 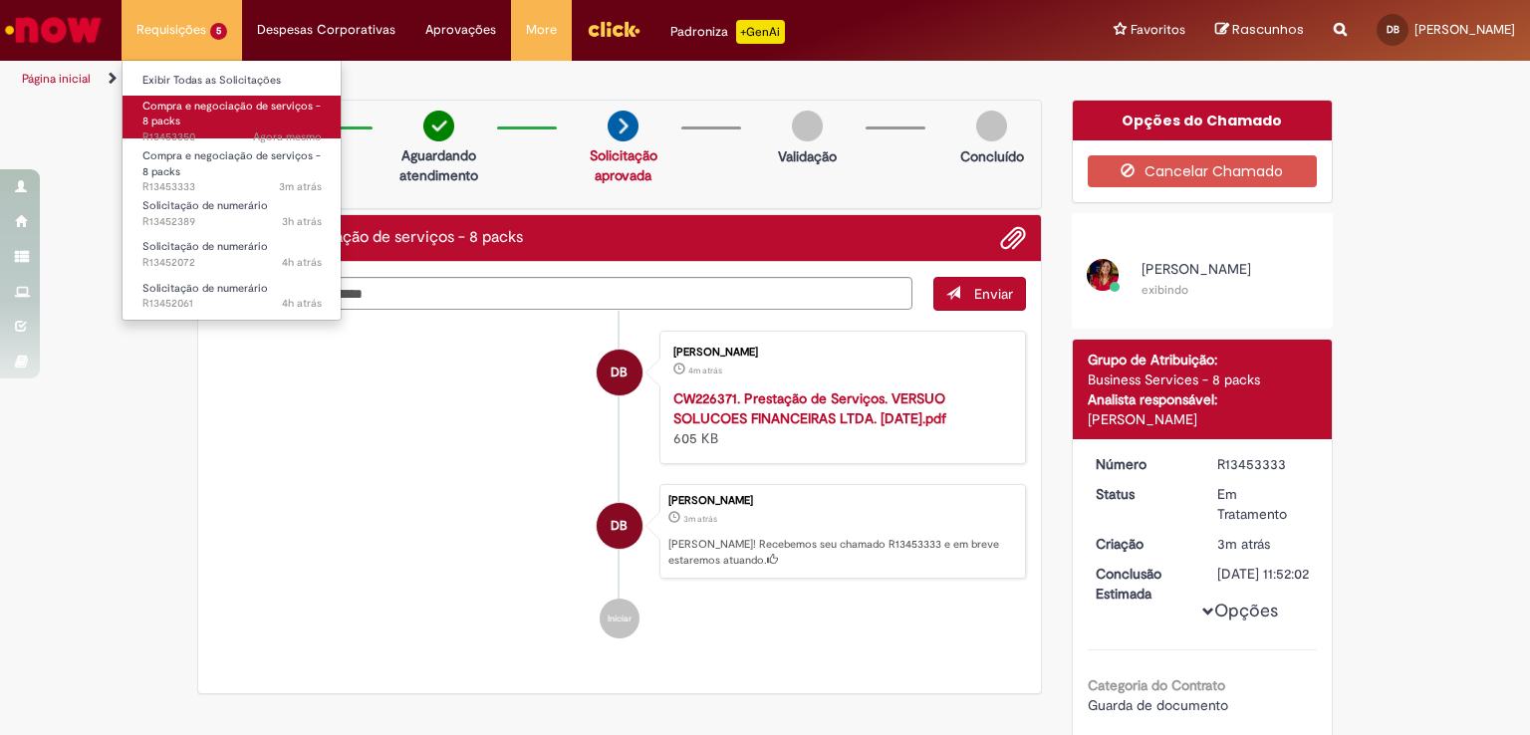 I want to click on span: R13453333, so click(x=232, y=187).